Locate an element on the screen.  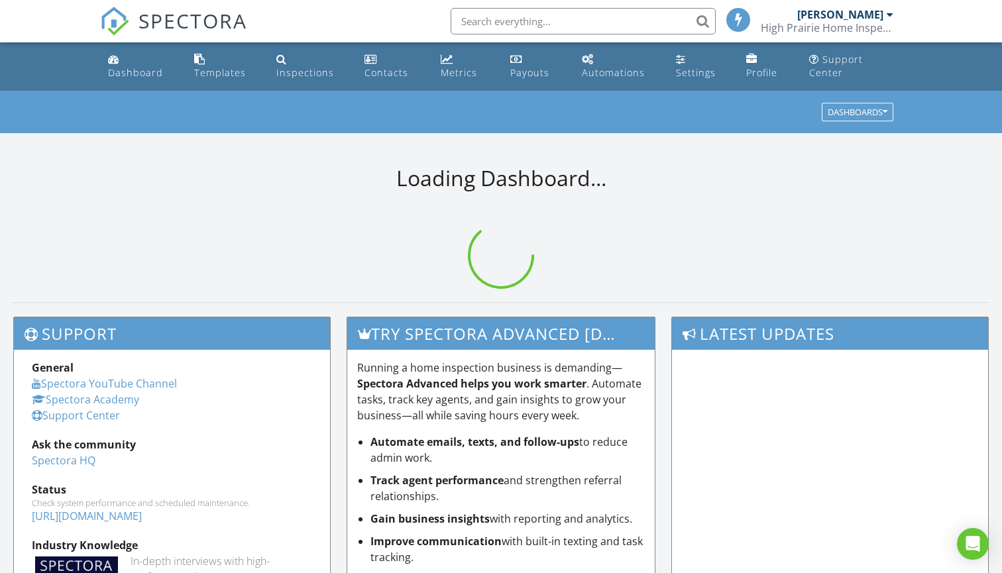
strong: General is located at coordinates (52, 368).